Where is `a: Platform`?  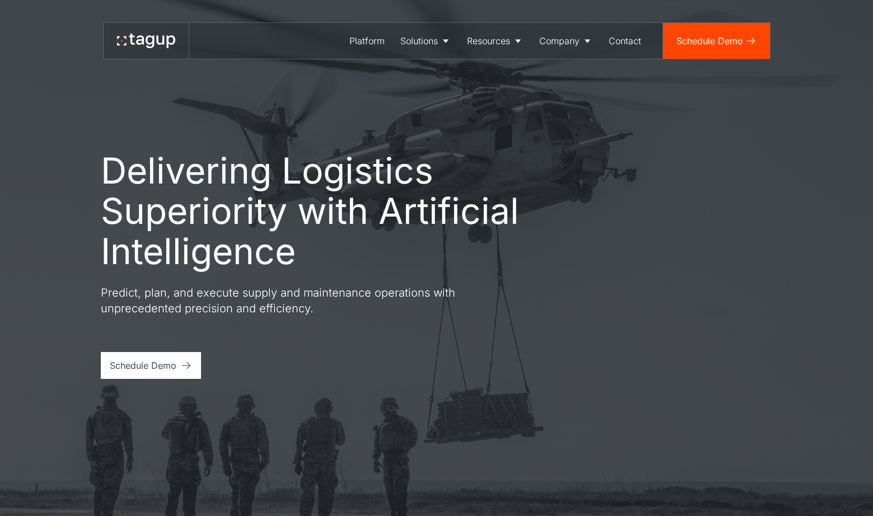
a: Platform is located at coordinates (367, 41).